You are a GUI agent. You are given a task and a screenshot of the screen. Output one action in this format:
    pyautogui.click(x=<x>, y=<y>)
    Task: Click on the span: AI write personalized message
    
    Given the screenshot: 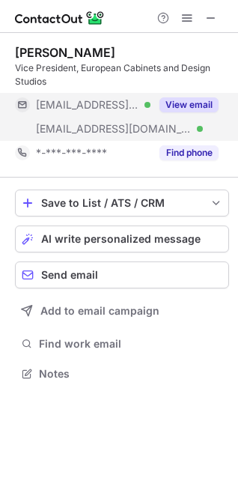 What is the action you would take?
    pyautogui.click(x=121, y=239)
    